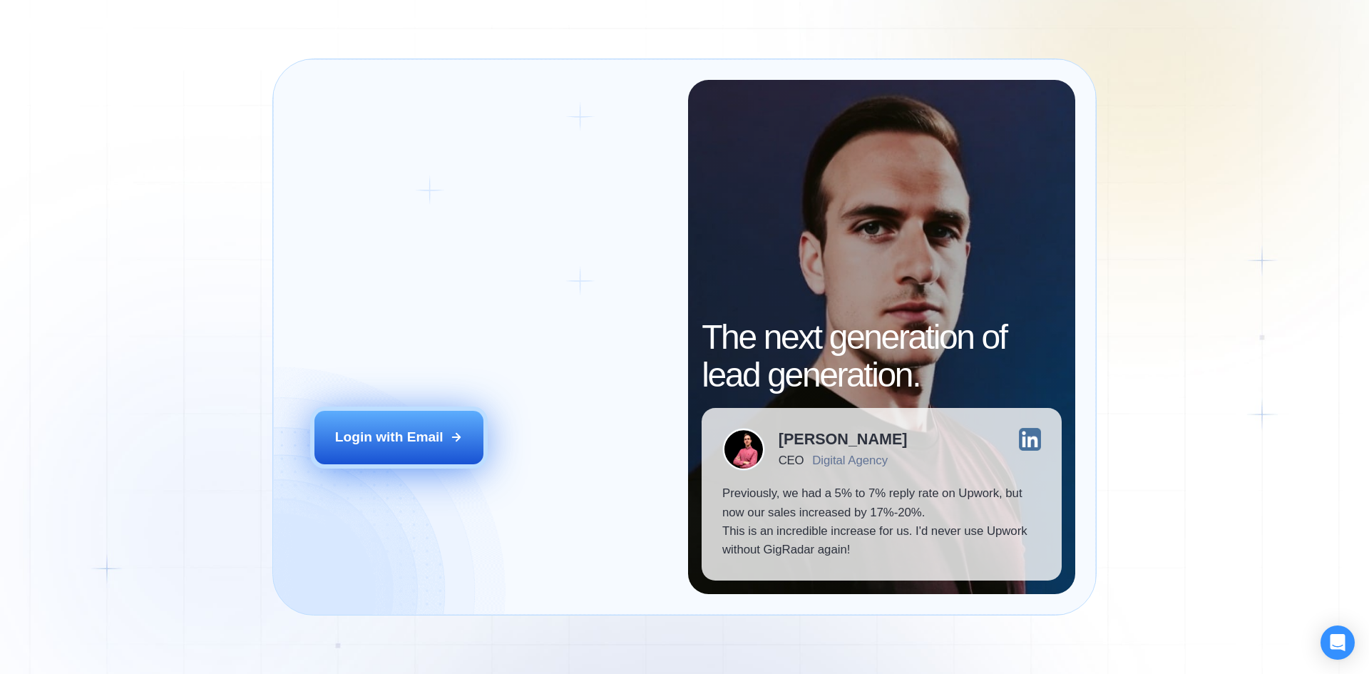 The height and width of the screenshot is (674, 1369). Describe the element at coordinates (389, 437) in the screenshot. I see `div: Login with Email` at that location.